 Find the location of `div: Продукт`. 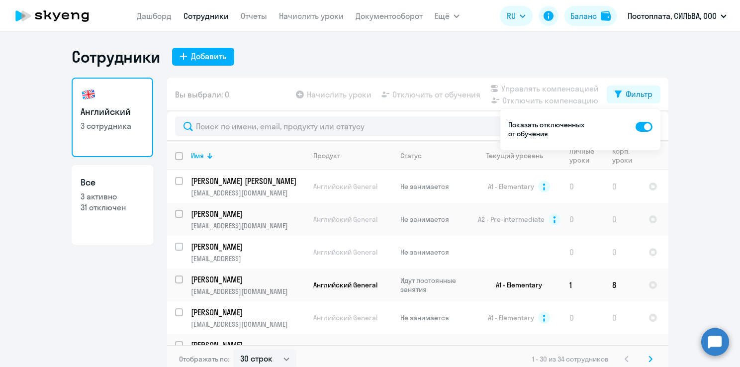

div: Продукт is located at coordinates (327, 156).